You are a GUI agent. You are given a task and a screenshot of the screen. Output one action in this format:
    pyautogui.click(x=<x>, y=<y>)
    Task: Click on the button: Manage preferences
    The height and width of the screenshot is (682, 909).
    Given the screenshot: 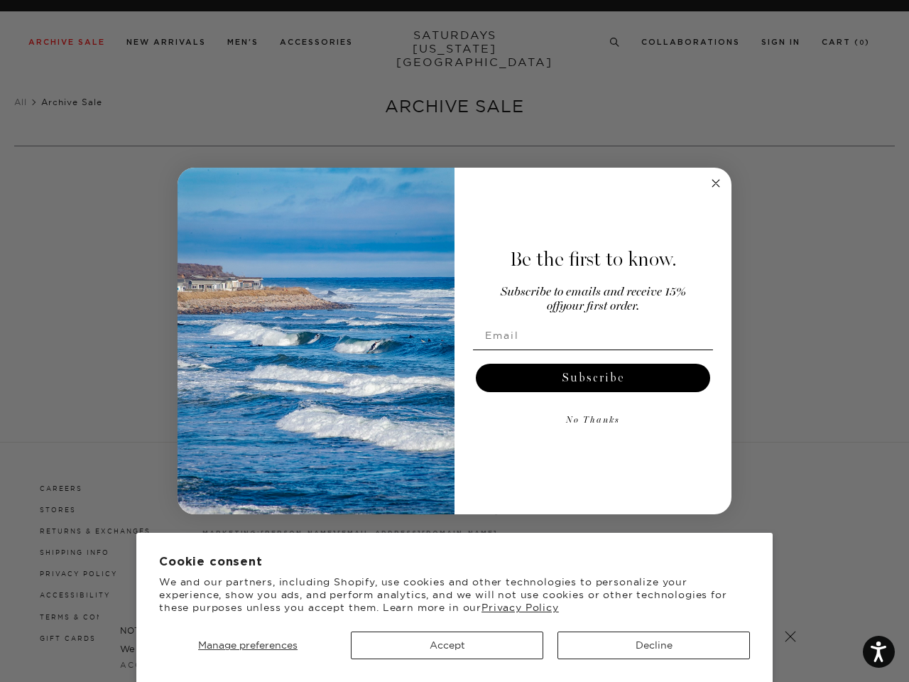 What is the action you would take?
    pyautogui.click(x=248, y=645)
    